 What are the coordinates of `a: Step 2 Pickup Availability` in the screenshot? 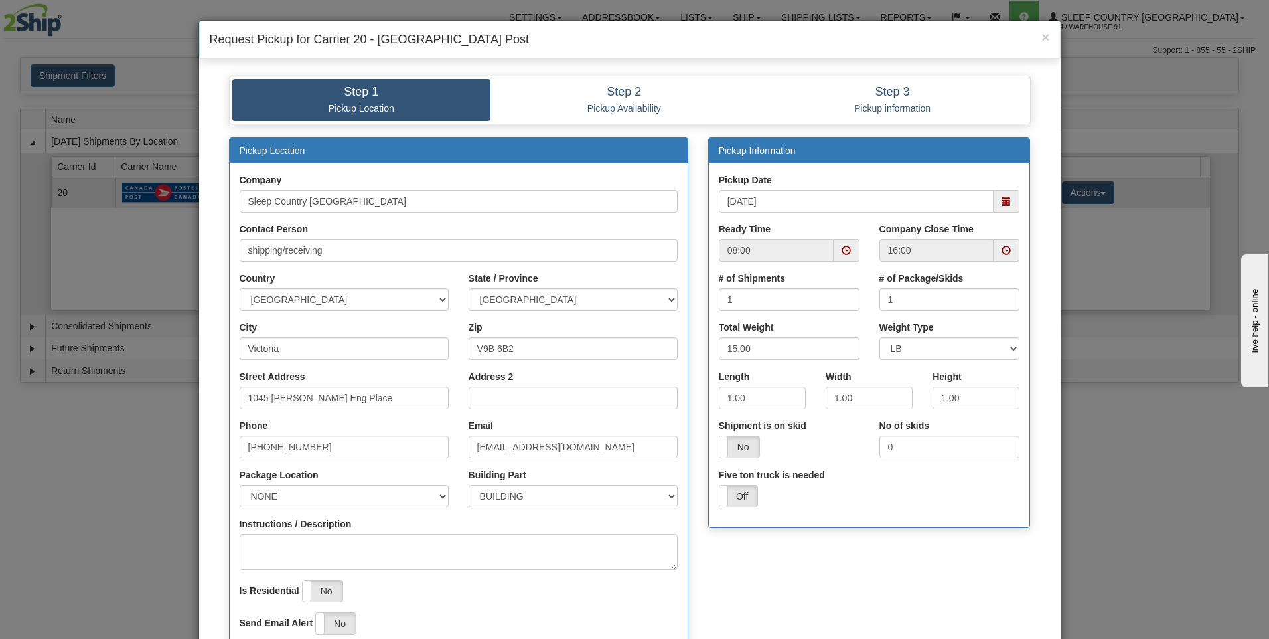 It's located at (624, 100).